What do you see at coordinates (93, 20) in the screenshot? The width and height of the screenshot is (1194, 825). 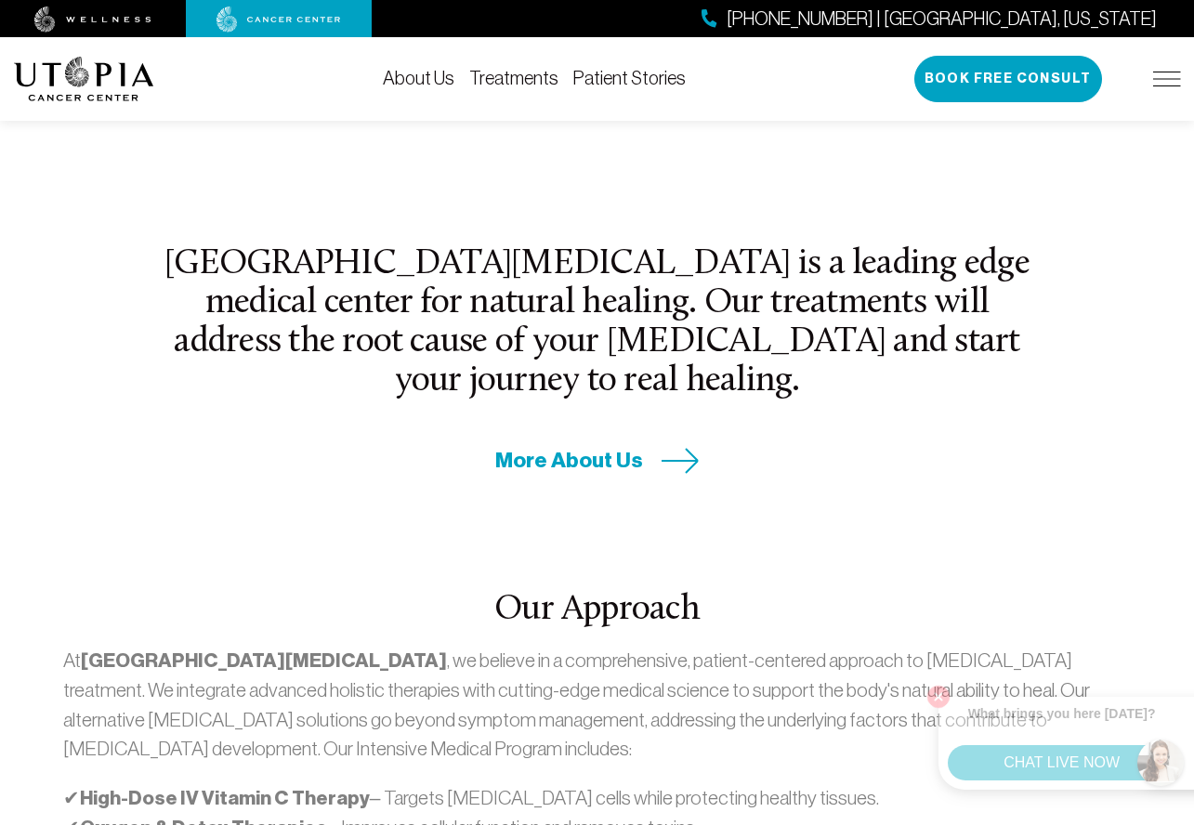 I see `img: wellness` at bounding box center [93, 20].